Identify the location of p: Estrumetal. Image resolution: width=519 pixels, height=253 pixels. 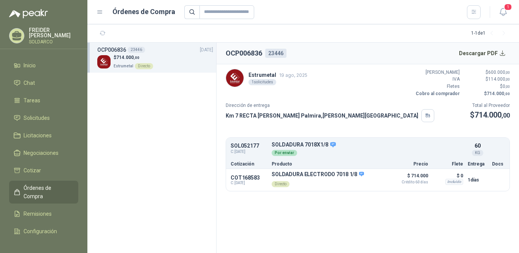
(278, 75).